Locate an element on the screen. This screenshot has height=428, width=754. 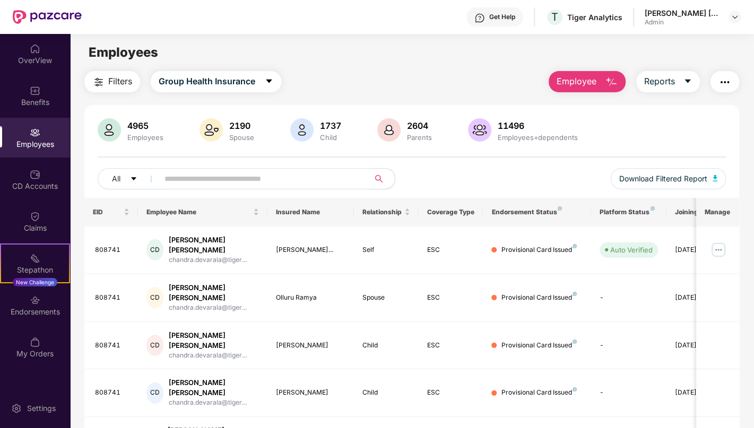
span: Employees is located at coordinates (123, 52).